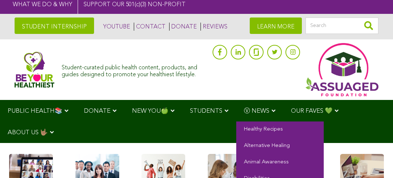 The height and width of the screenshot is (178, 393). Describe the element at coordinates (54, 25) in the screenshot. I see `a: STUDENT INTERNSHIP` at that location.